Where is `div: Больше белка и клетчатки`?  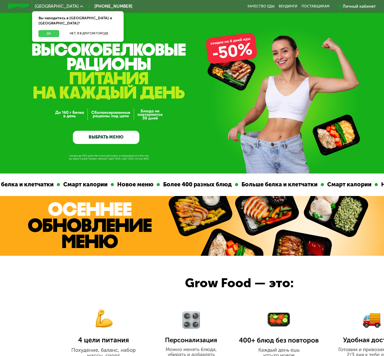
div: Больше белка и клетчатки is located at coordinates (279, 185).